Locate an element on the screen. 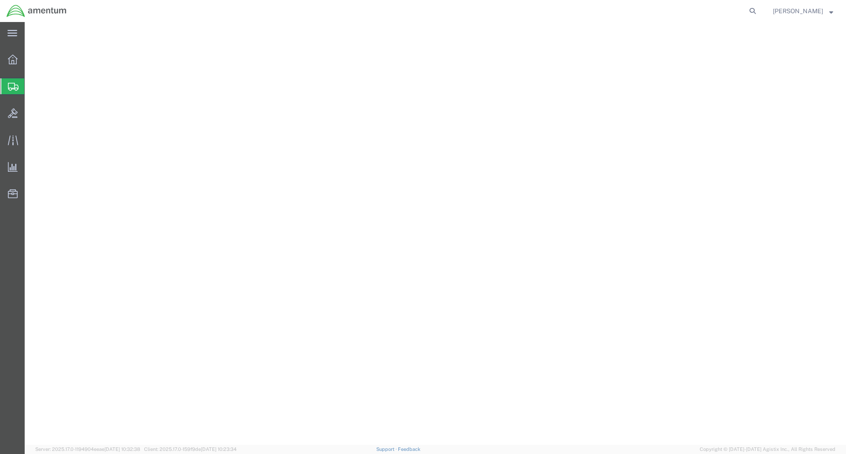 This screenshot has width=846, height=454. img: logo is located at coordinates (37, 11).